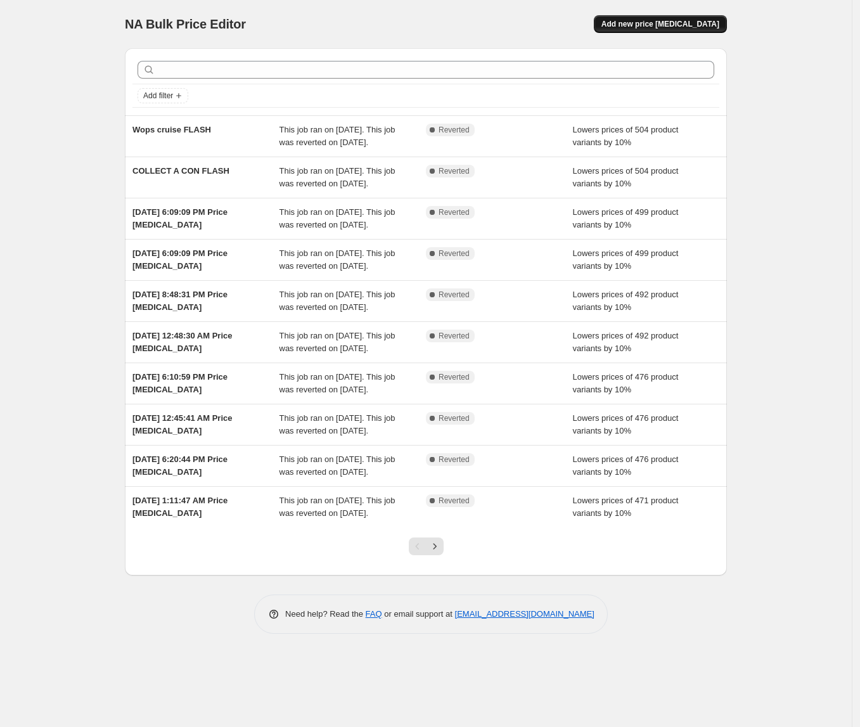  I want to click on span: NA Bulk Price Editor, so click(185, 24).